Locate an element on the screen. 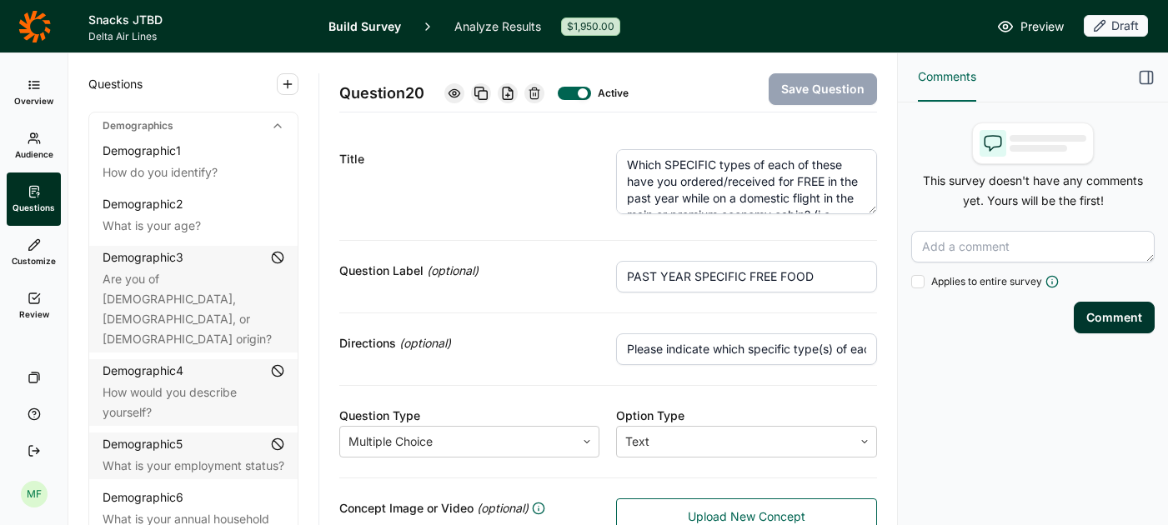 The height and width of the screenshot is (525, 1168). span: Delta Air Lines is located at coordinates (198, 37).